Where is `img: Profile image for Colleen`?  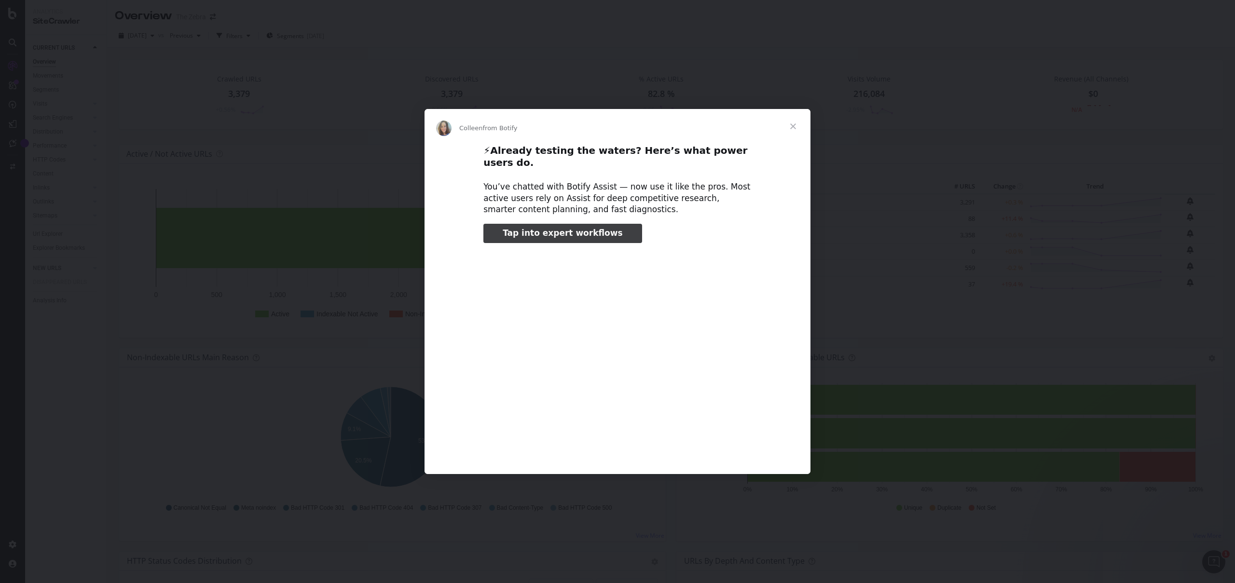
img: Profile image for Colleen is located at coordinates (444, 128).